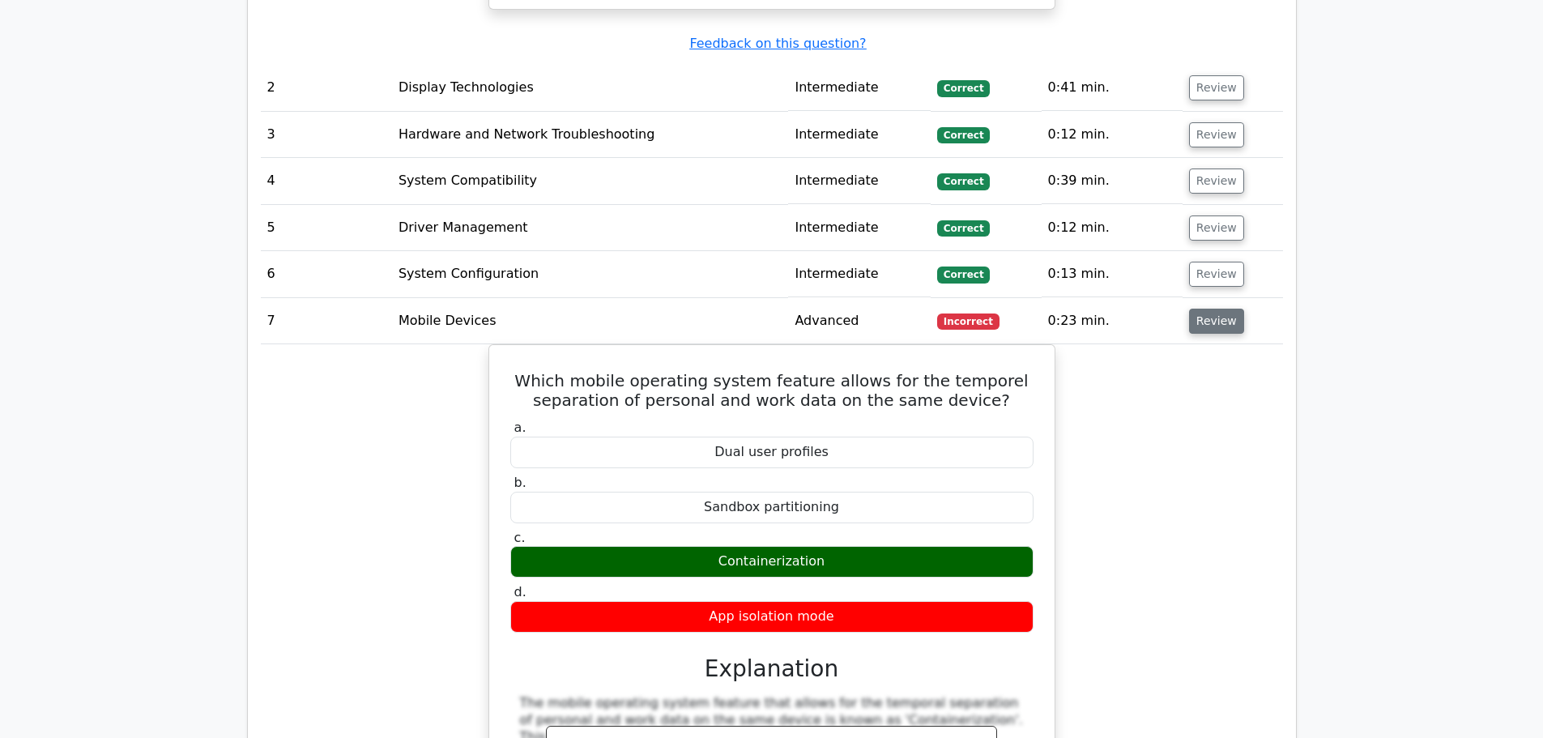  I want to click on h3: Explanation, so click(772, 669).